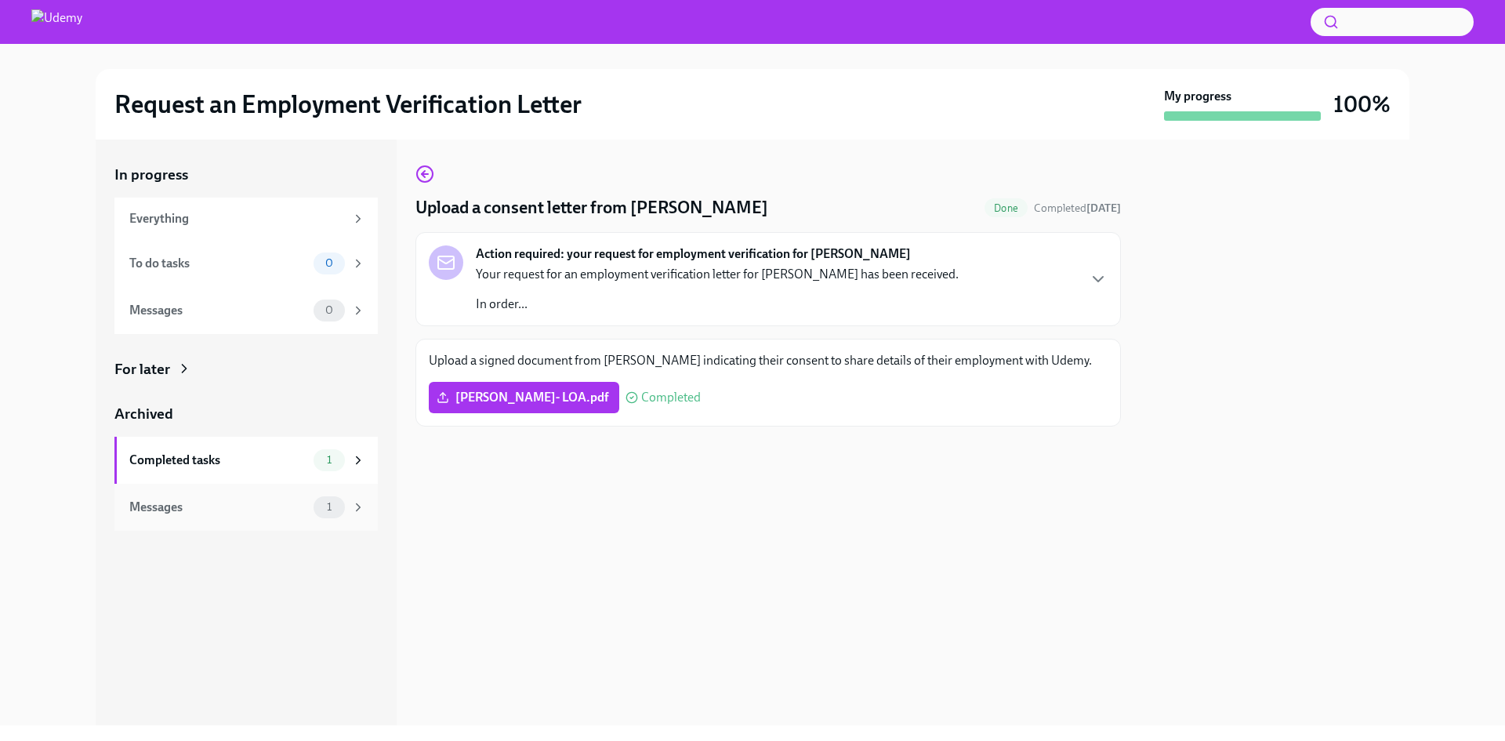 This screenshot has width=1505, height=741. What do you see at coordinates (246, 369) in the screenshot?
I see `a: For later` at bounding box center [246, 369].